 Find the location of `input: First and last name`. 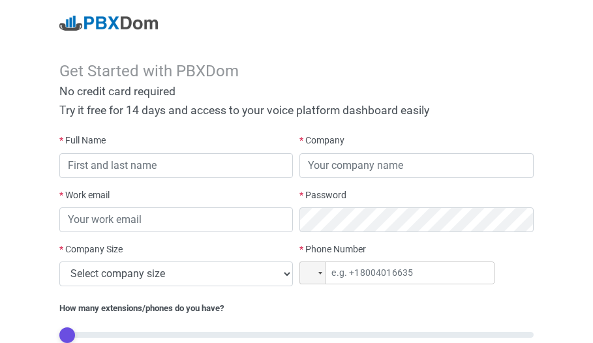

input: First and last name is located at coordinates (176, 166).